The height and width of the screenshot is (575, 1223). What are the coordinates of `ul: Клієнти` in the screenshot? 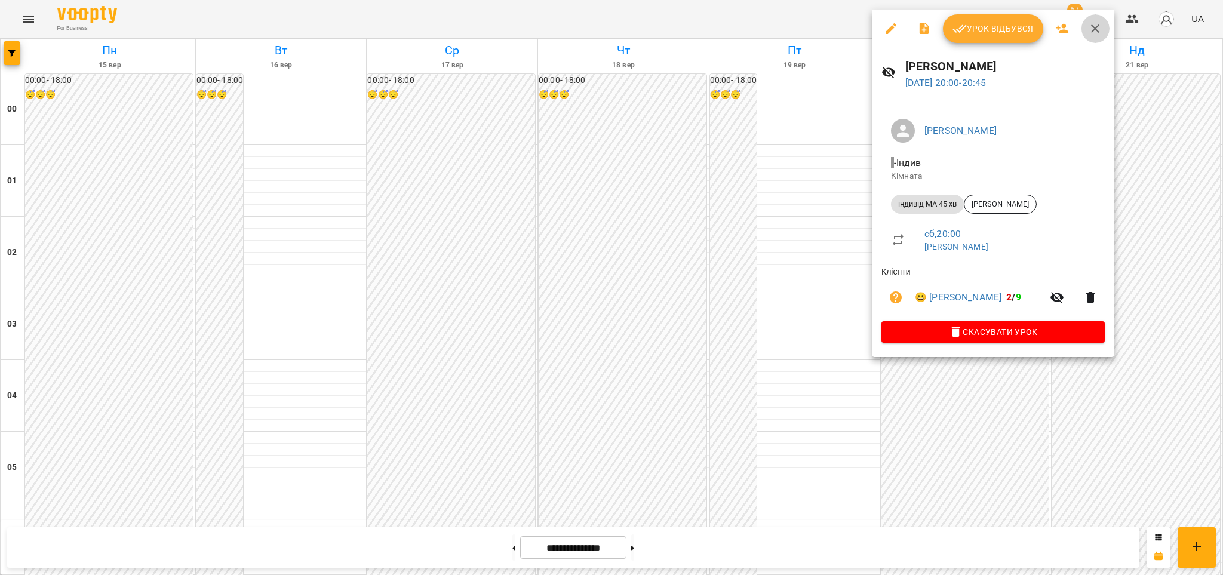 It's located at (993, 293).